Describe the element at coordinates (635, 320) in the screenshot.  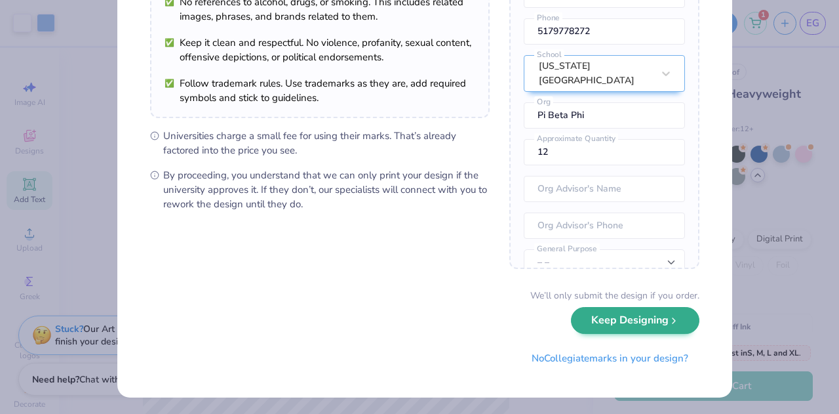
I see `button: Keep Designing` at that location.